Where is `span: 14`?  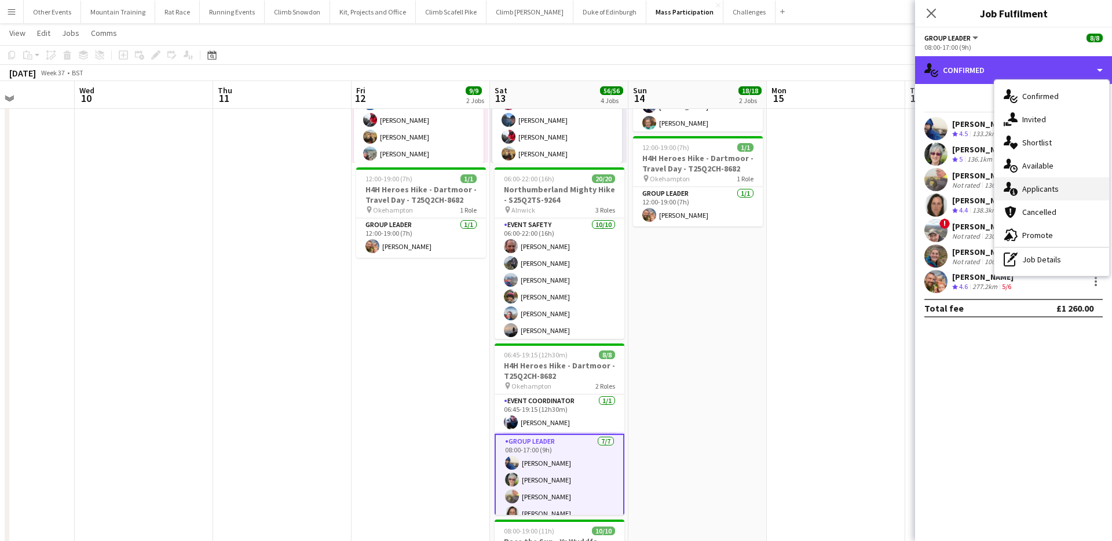
span: 14 is located at coordinates (639, 98).